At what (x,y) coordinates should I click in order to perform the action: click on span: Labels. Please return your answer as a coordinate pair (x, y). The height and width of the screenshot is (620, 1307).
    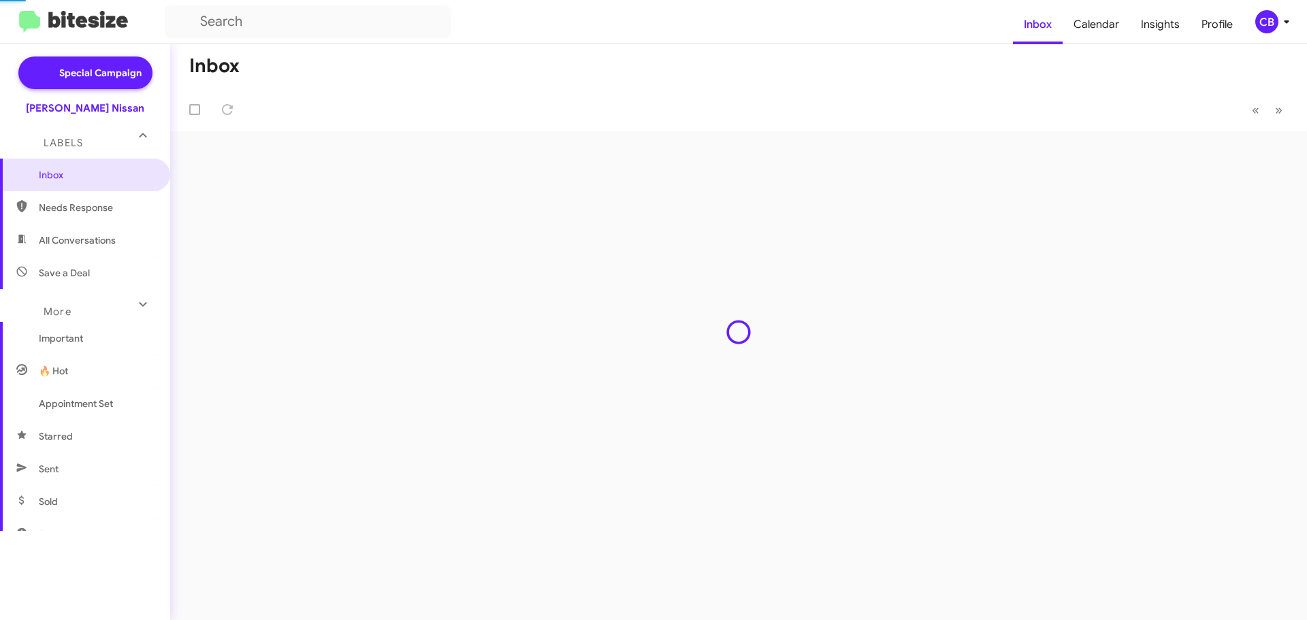
    Looking at the image, I should click on (63, 143).